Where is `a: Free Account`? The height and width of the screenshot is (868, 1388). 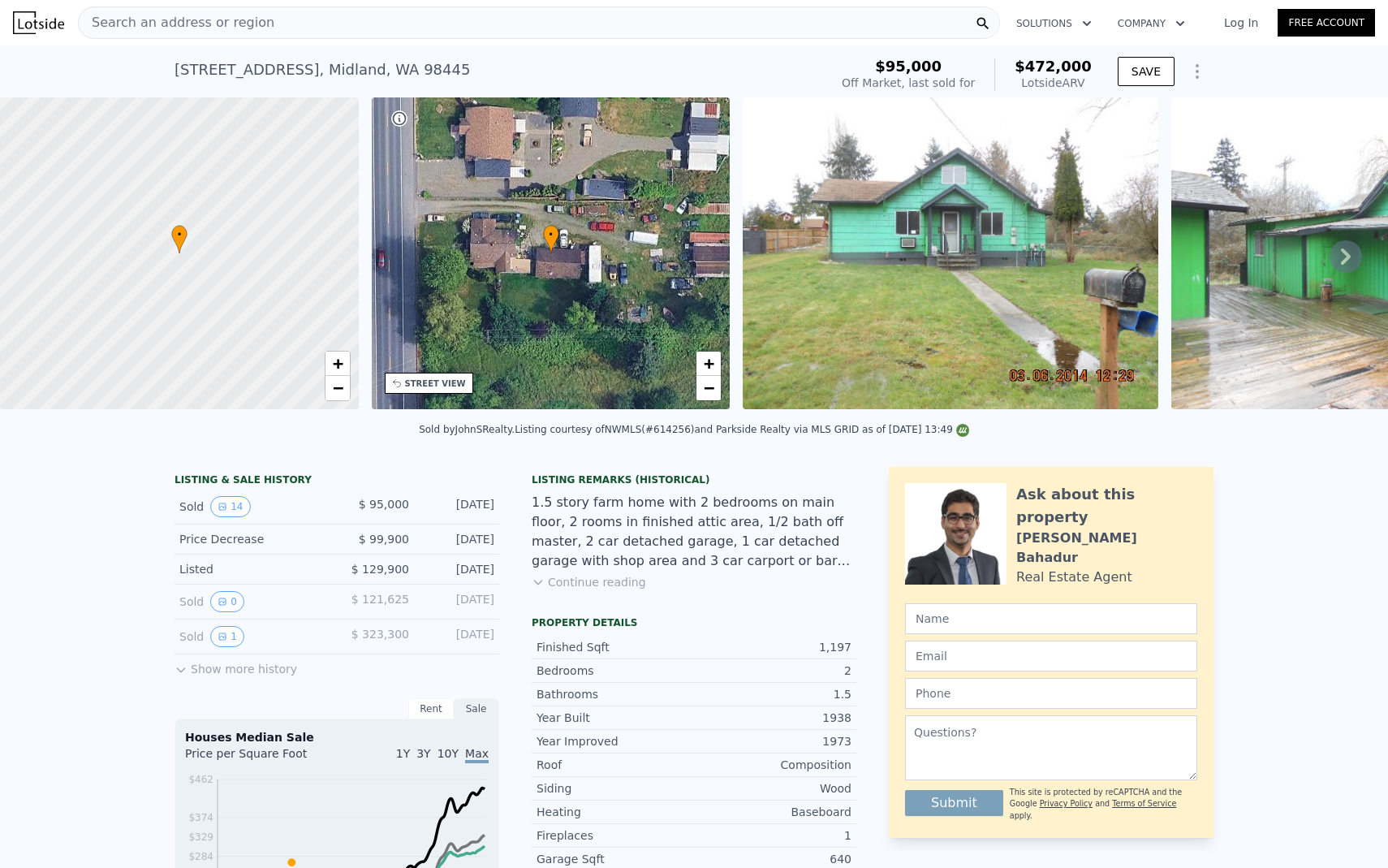
a: Free Account is located at coordinates (1326, 23).